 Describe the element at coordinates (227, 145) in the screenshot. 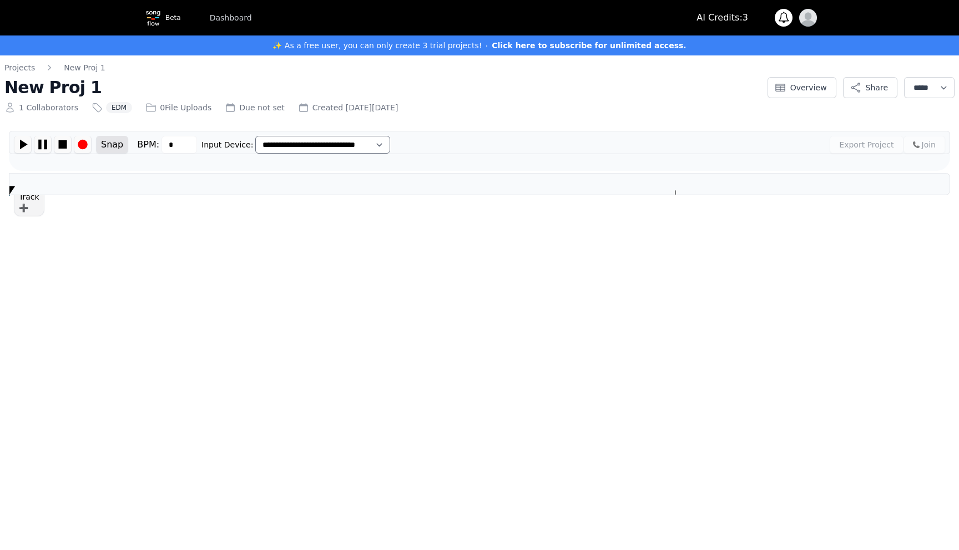

I see `label: Input Device:` at that location.